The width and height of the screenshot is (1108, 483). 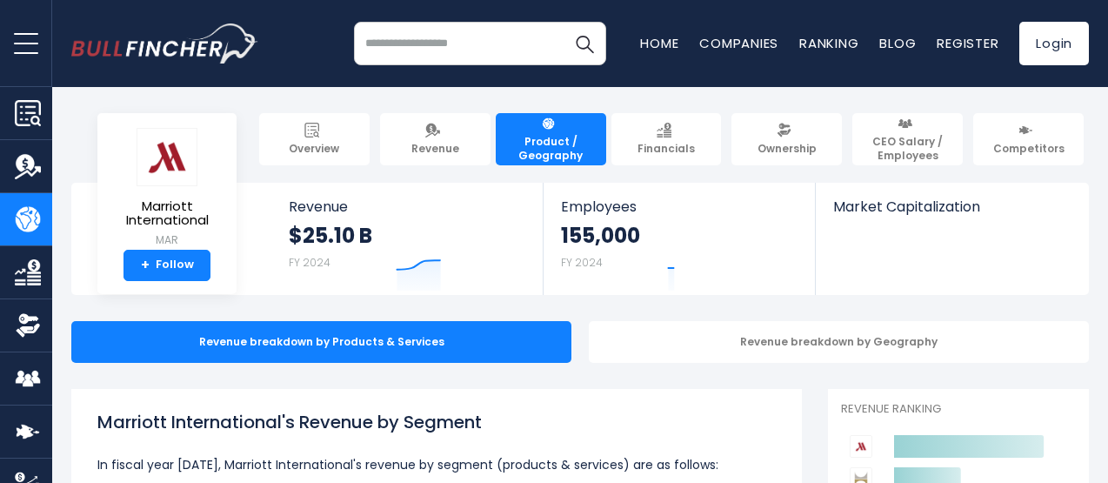 I want to click on span: CEO Salary / Employees, so click(x=907, y=148).